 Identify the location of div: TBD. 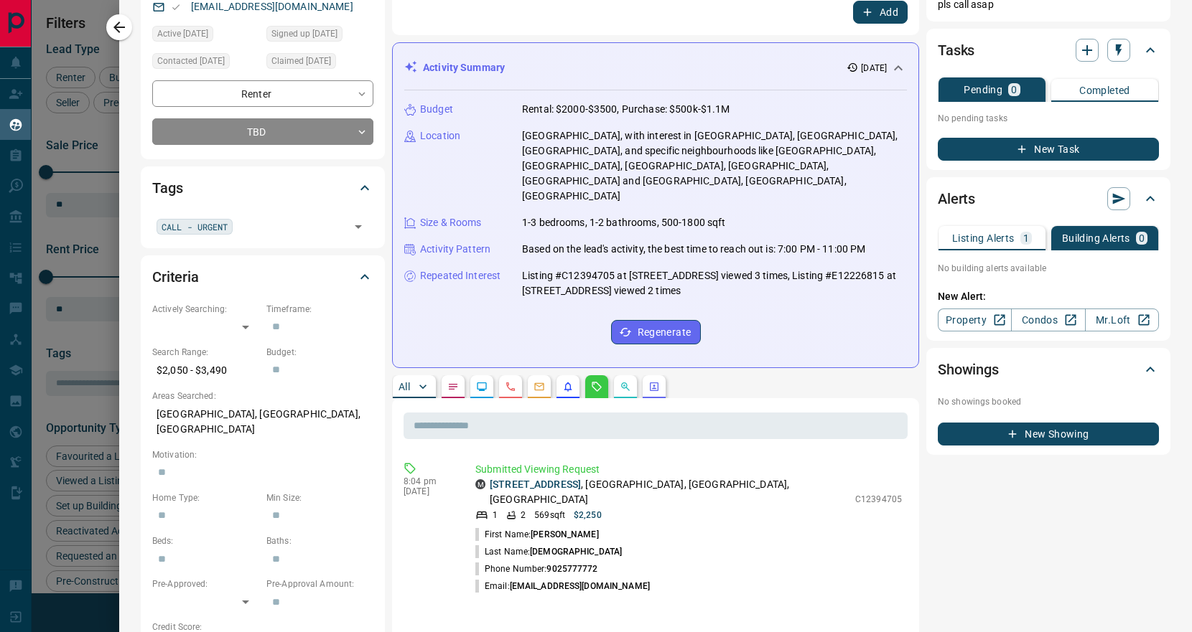
(263, 131).